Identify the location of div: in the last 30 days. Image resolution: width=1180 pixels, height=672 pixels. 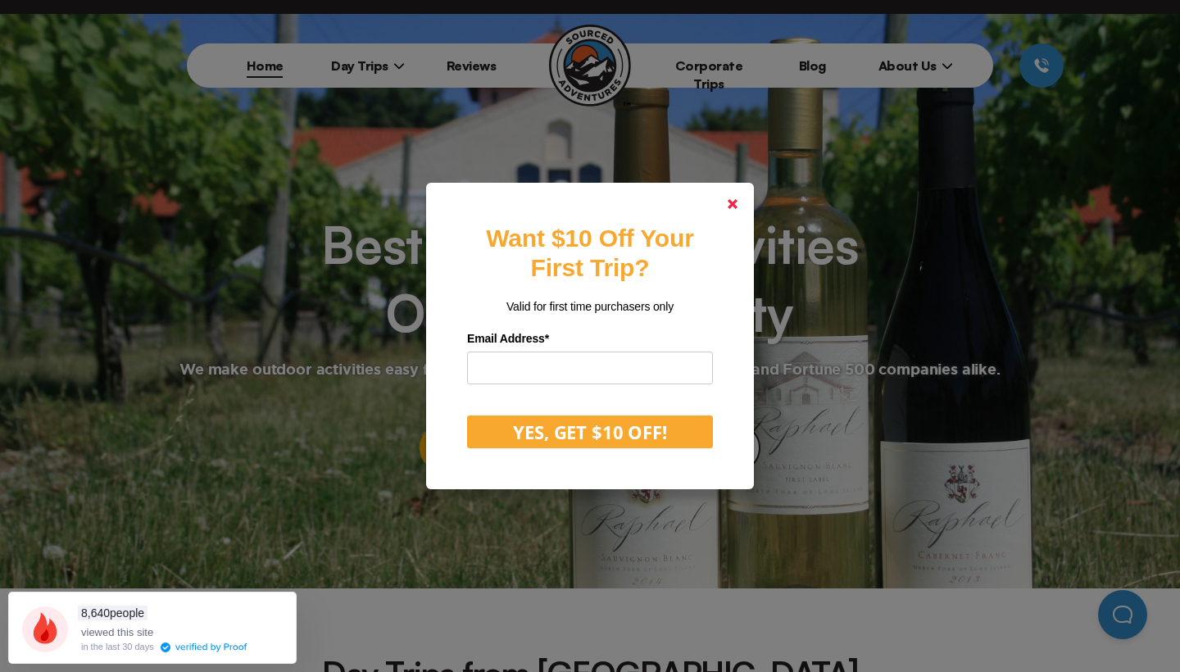
(117, 647).